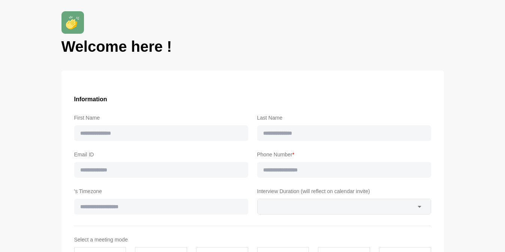 The height and width of the screenshot is (252, 505). Describe the element at coordinates (344, 191) in the screenshot. I see `label: Interview Duration (will reflect on calendar invite)` at that location.